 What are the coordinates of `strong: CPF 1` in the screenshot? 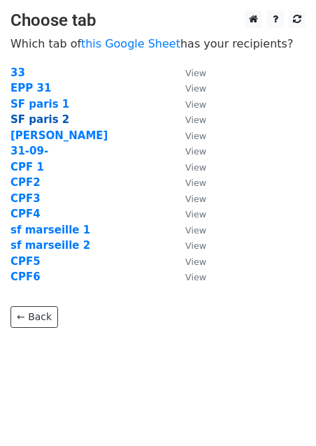 It's located at (27, 167).